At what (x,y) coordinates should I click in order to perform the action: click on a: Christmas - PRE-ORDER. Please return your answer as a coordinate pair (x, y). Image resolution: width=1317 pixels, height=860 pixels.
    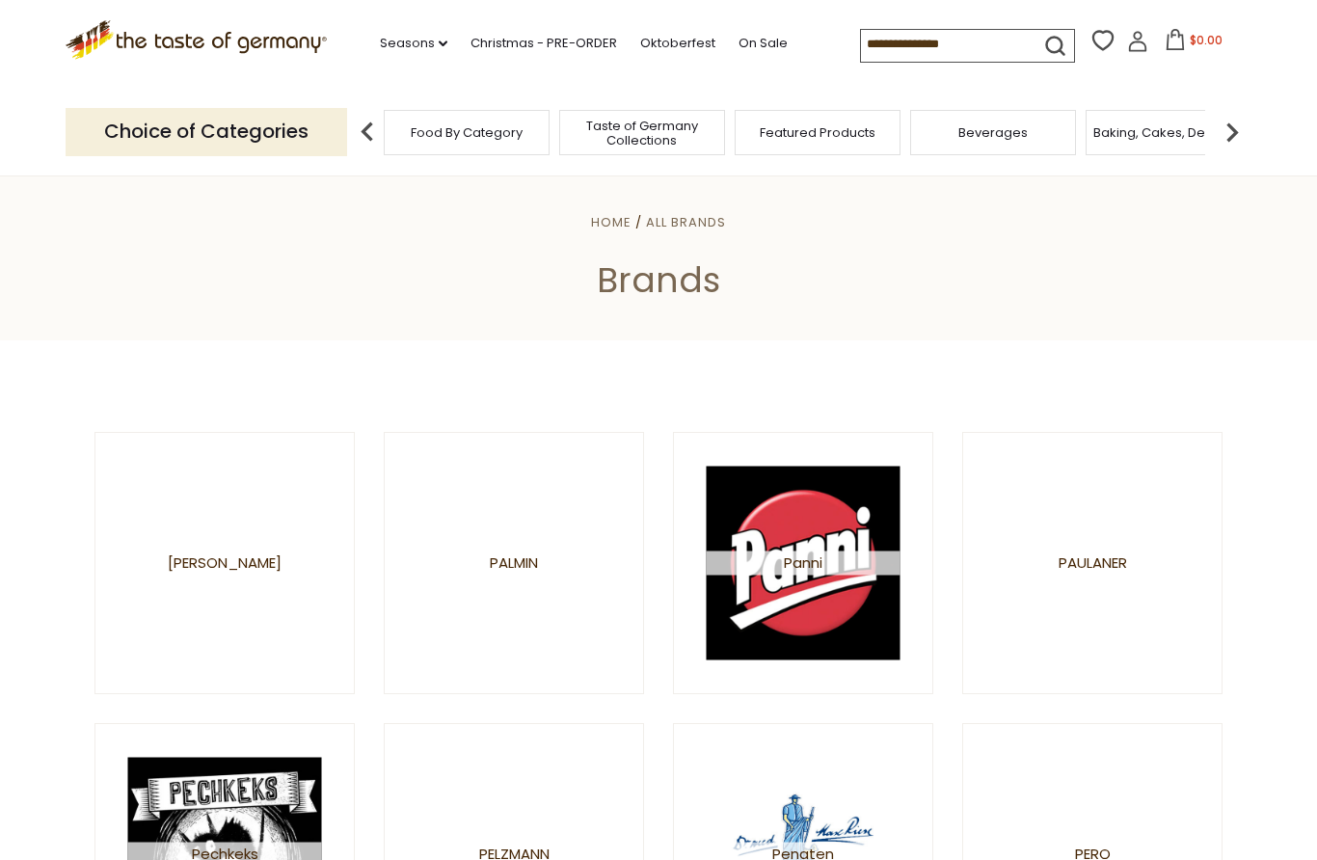
    Looking at the image, I should click on (544, 43).